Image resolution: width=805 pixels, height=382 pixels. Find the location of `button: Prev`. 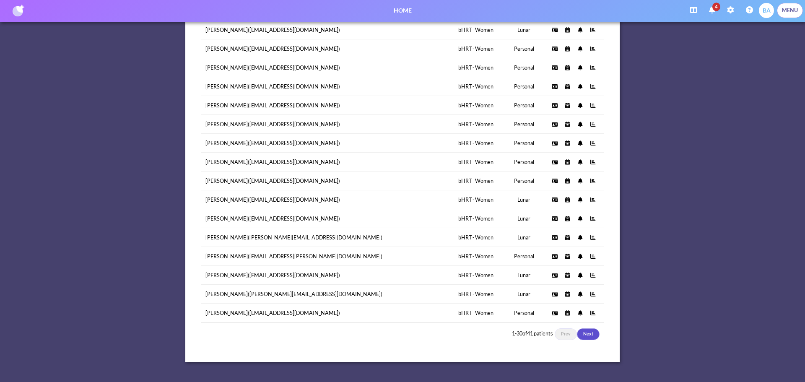

button: Prev is located at coordinates (566, 334).